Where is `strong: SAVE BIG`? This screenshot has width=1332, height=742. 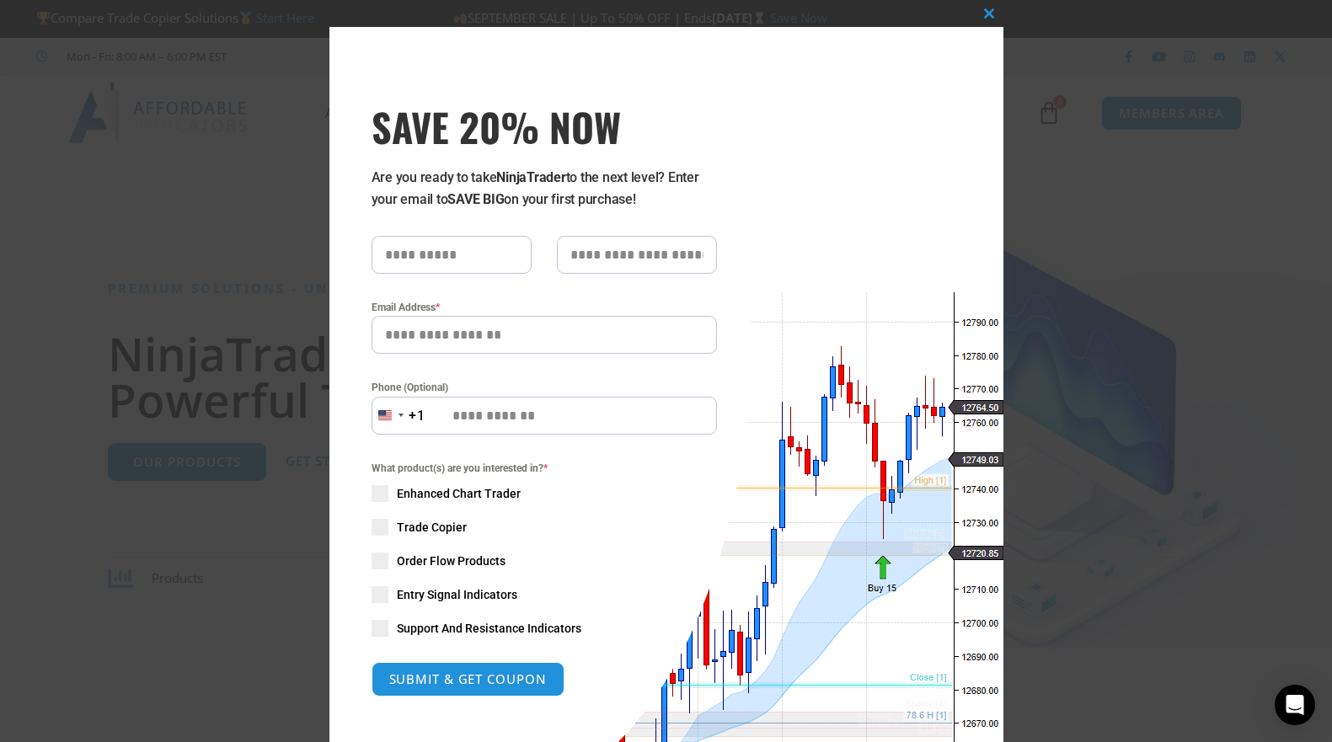 strong: SAVE BIG is located at coordinates (475, 199).